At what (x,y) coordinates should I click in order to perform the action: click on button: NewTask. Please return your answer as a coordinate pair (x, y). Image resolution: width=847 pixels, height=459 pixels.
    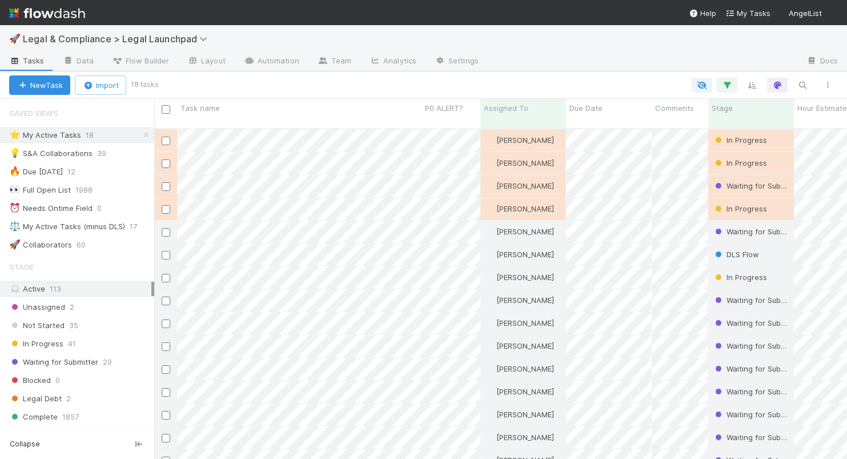
    Looking at the image, I should click on (39, 85).